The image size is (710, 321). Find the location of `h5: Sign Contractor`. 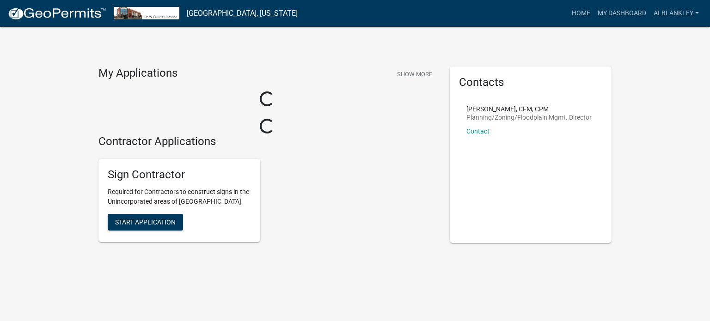

h5: Sign Contractor is located at coordinates (179, 175).